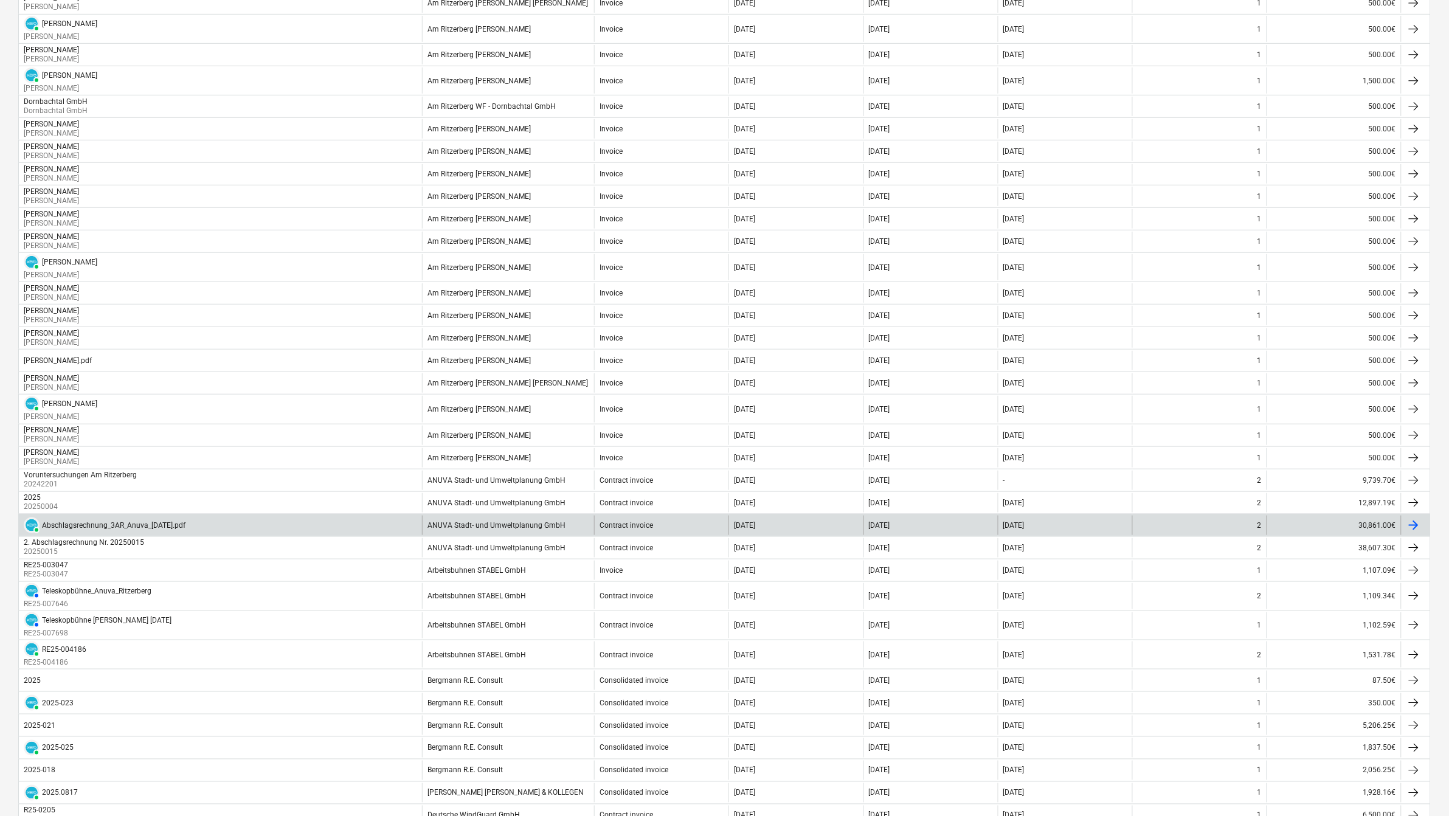 This screenshot has width=1449, height=816. Describe the element at coordinates (41, 507) in the screenshot. I see `p: 20250004` at that location.